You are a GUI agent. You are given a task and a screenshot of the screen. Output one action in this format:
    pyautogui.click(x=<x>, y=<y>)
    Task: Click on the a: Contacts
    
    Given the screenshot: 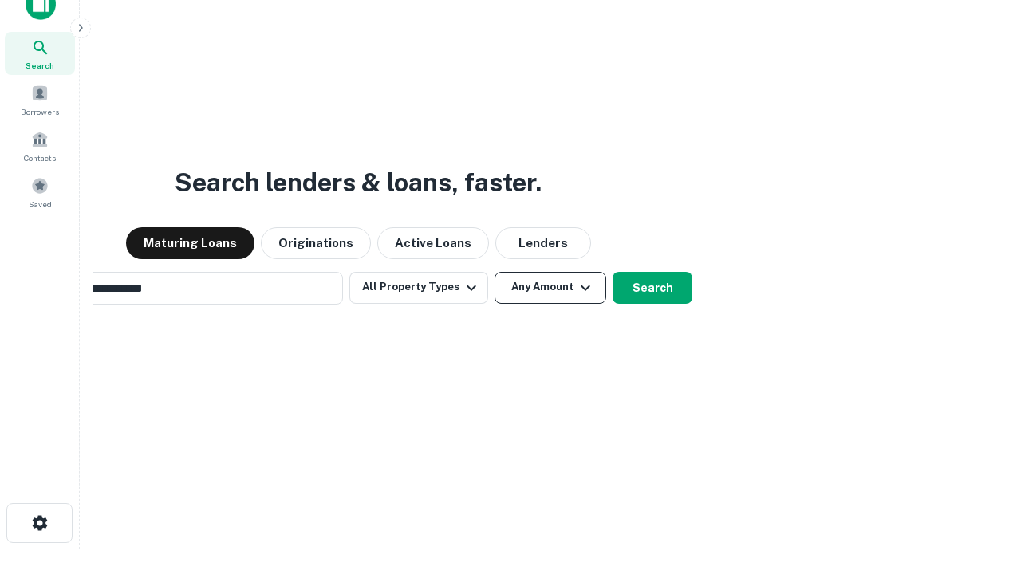 What is the action you would take?
    pyautogui.click(x=40, y=146)
    